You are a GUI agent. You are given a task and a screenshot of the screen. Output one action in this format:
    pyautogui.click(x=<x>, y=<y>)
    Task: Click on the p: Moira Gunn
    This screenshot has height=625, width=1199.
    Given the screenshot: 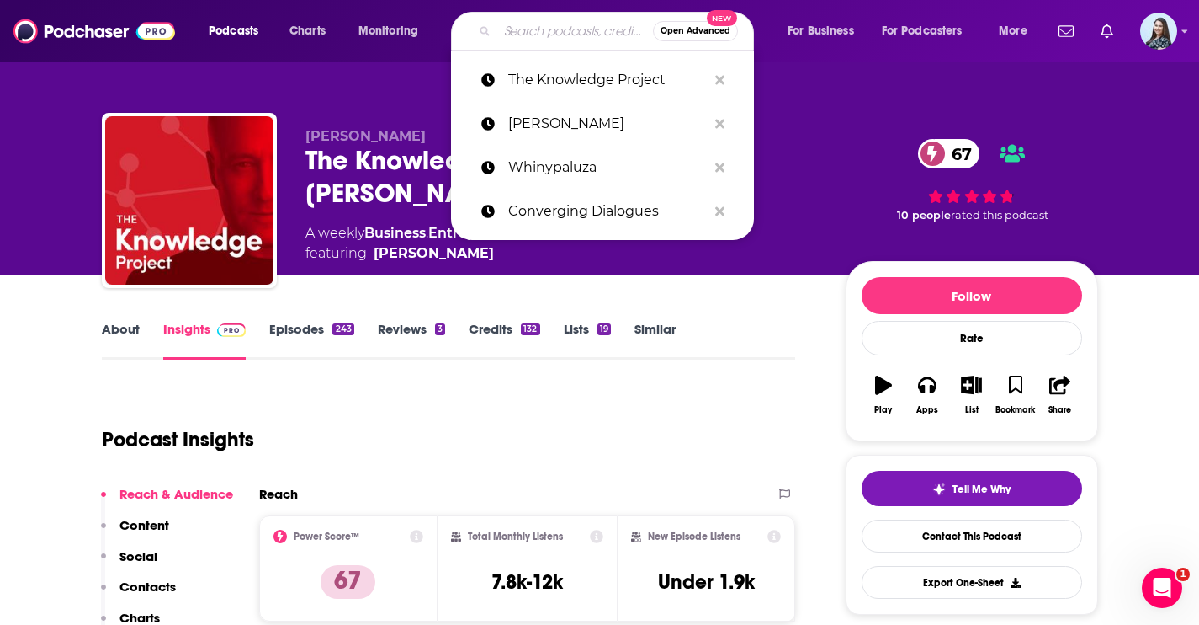 What is the action you would take?
    pyautogui.click(x=608, y=124)
    